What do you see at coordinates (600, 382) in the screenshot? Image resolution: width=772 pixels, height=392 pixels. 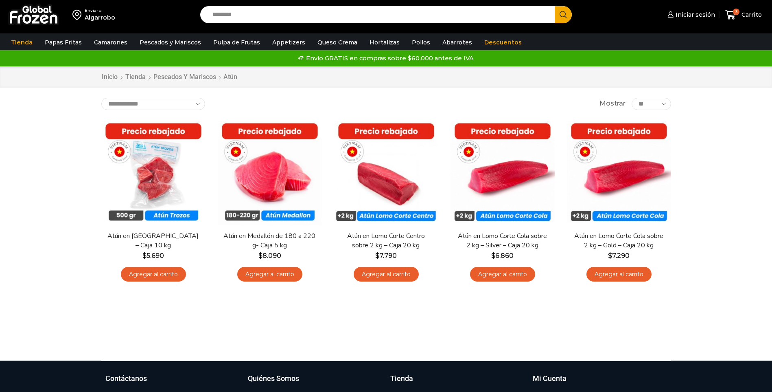 I see `a: Mi Cuenta` at bounding box center [600, 382].